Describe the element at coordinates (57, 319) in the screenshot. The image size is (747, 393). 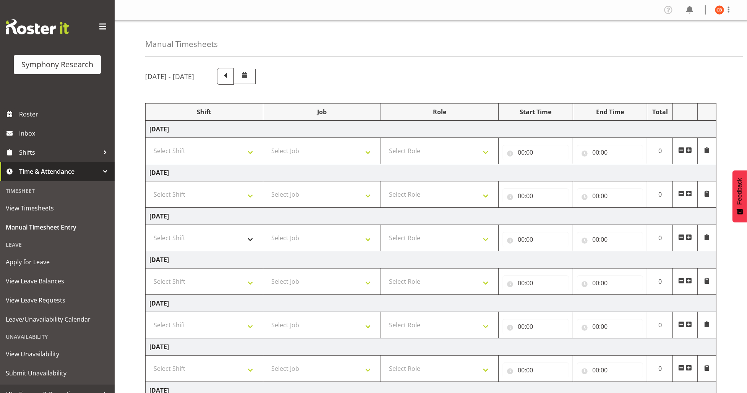
I see `span: Leave/Unavailability Calendar` at that location.